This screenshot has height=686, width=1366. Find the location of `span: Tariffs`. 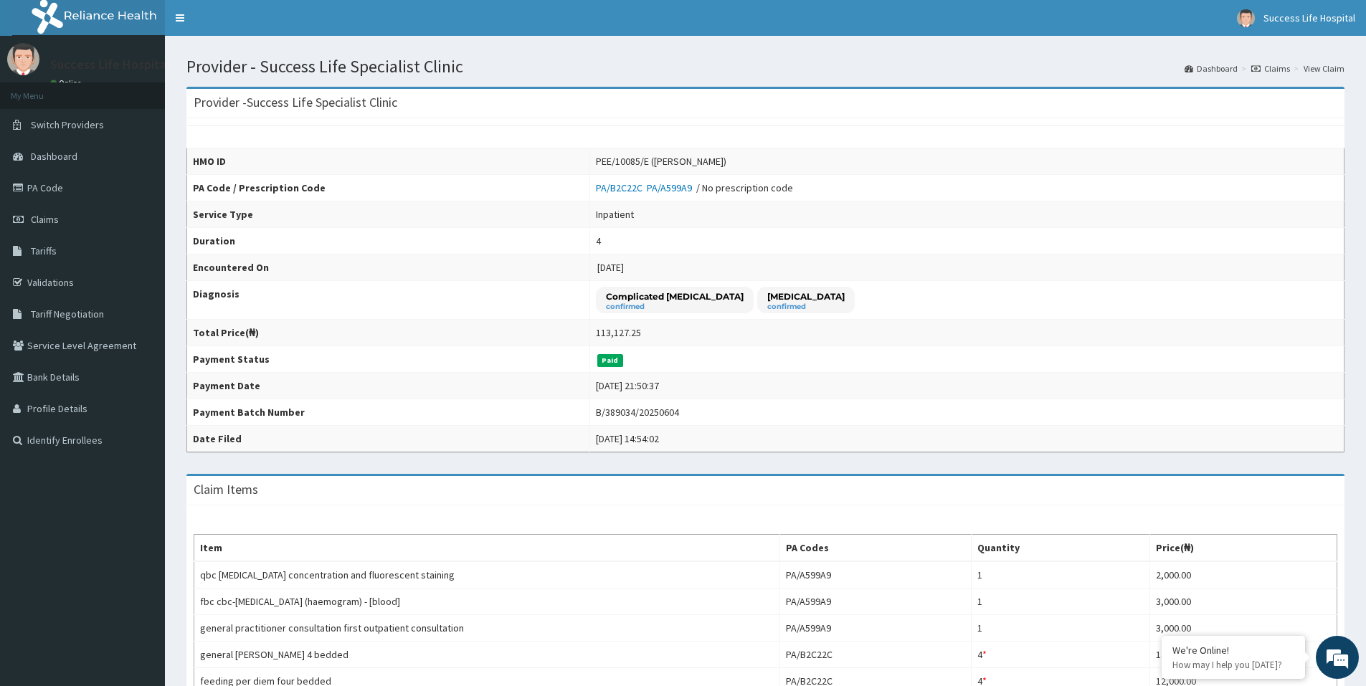

span: Tariffs is located at coordinates (44, 251).